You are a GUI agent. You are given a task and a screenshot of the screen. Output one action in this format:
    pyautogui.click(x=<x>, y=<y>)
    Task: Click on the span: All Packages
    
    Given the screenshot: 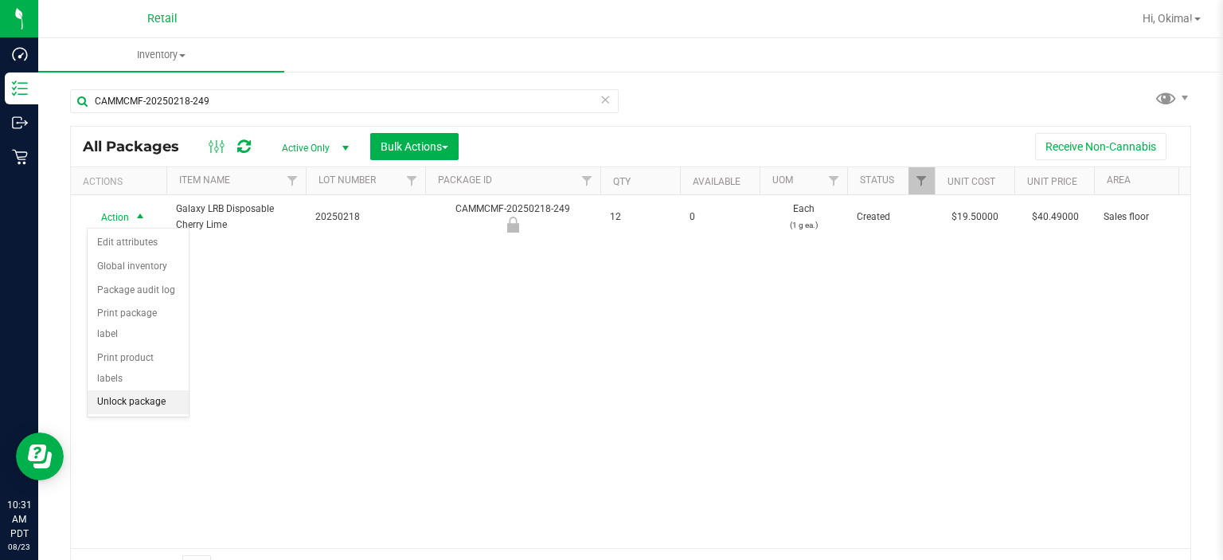 What is the action you would take?
    pyautogui.click(x=139, y=146)
    